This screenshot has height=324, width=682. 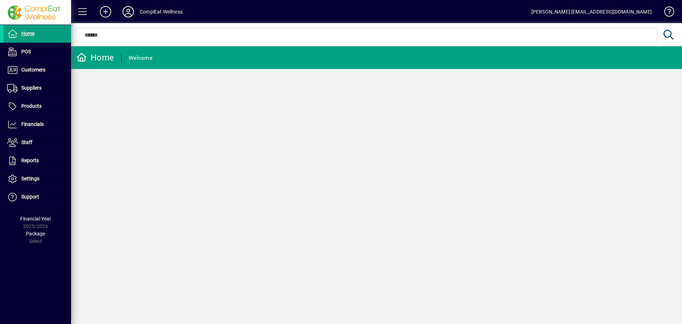 I want to click on a: Knowledge Base, so click(x=666, y=13).